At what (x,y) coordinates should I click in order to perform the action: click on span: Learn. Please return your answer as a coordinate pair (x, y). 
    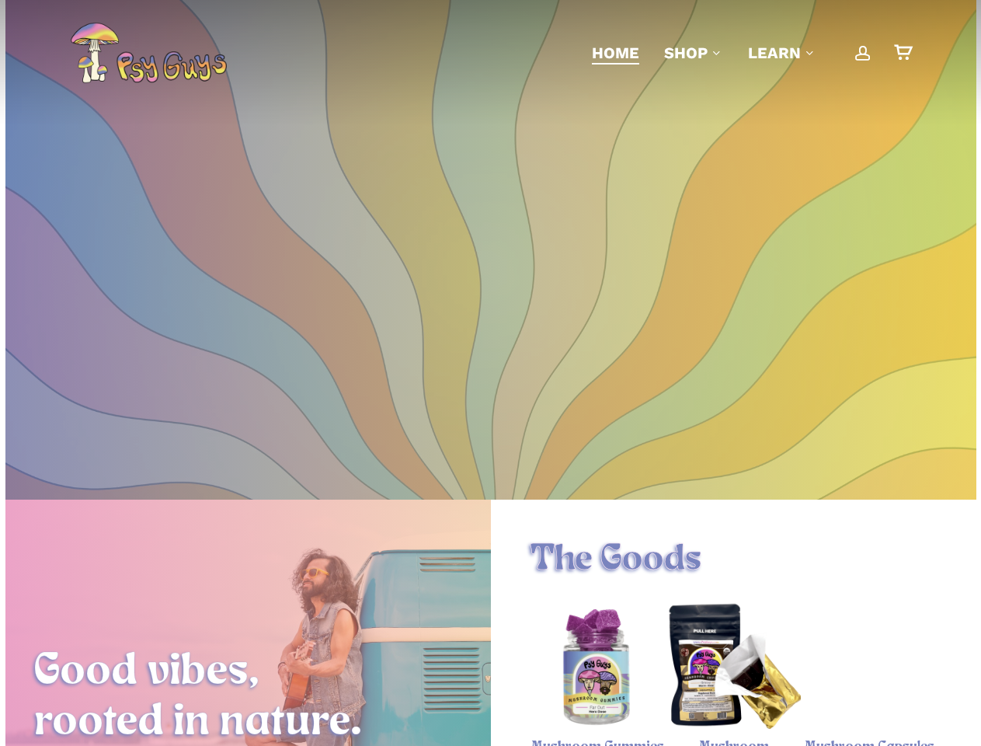
    Looking at the image, I should click on (775, 53).